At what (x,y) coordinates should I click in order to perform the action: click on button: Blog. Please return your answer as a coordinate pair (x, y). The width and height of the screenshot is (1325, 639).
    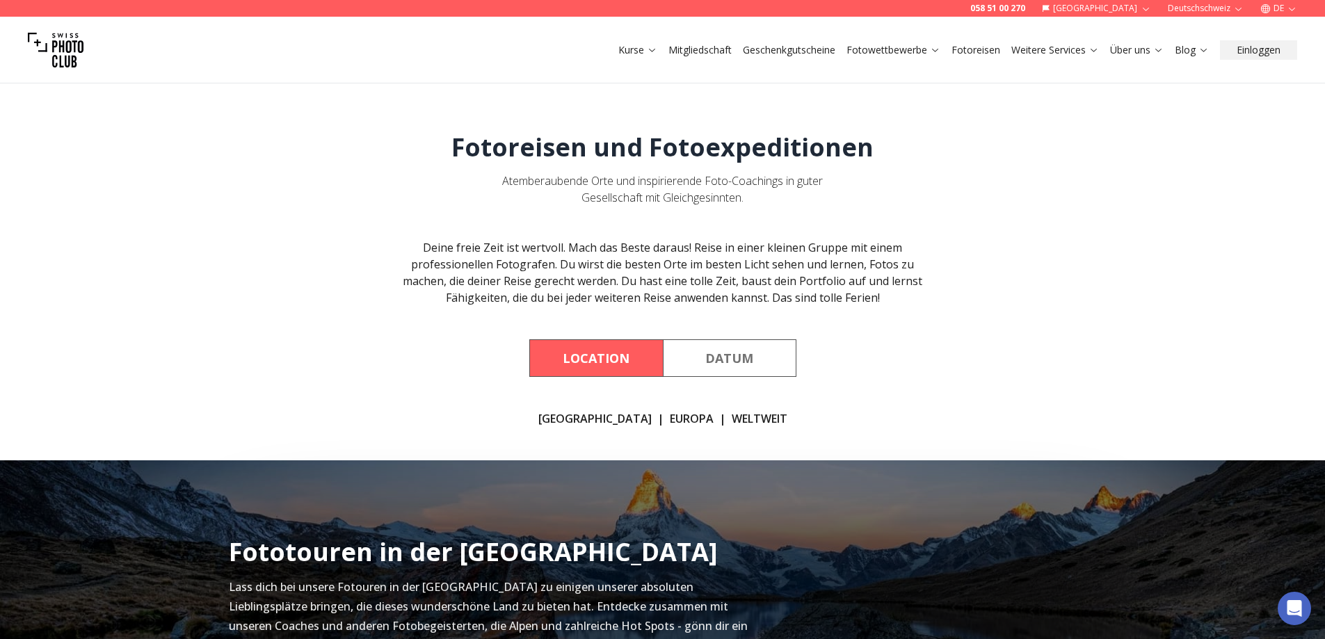
    Looking at the image, I should click on (1192, 50).